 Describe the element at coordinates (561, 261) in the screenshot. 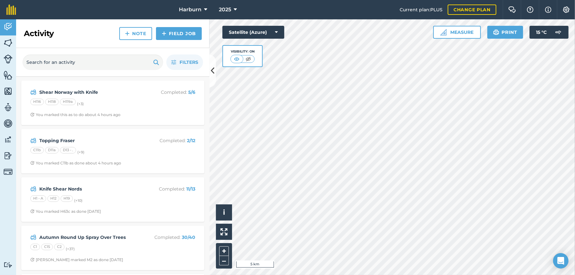

I see `div: Open Intercom Messenger` at that location.